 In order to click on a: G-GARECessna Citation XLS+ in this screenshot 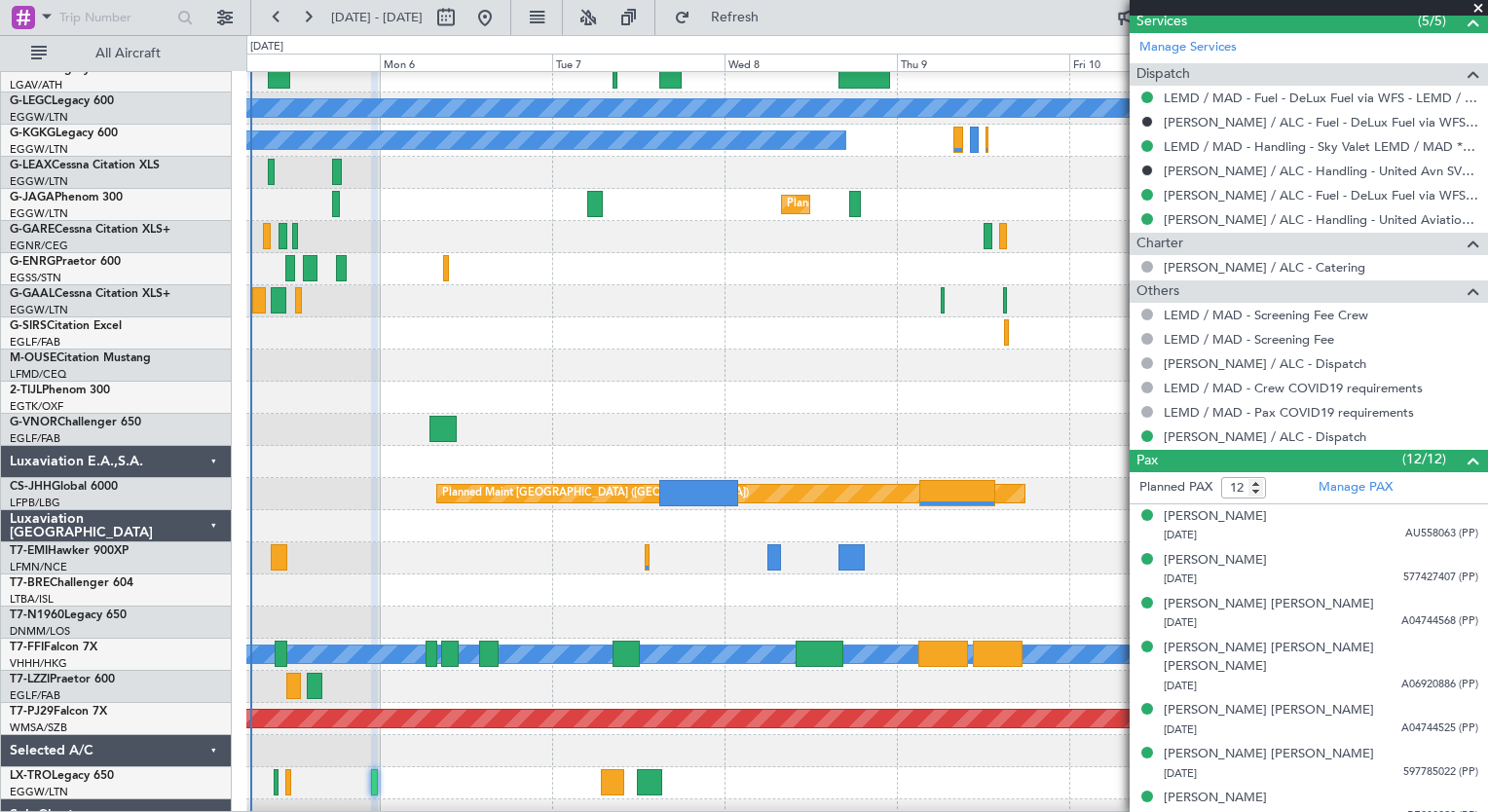, I will do `click(90, 229)`.